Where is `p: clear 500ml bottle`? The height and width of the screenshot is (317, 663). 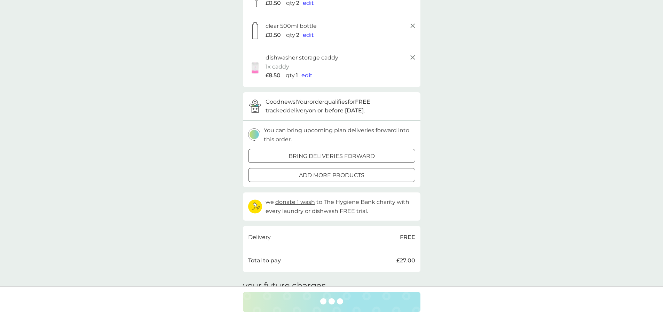
p: clear 500ml bottle is located at coordinates (291, 26).